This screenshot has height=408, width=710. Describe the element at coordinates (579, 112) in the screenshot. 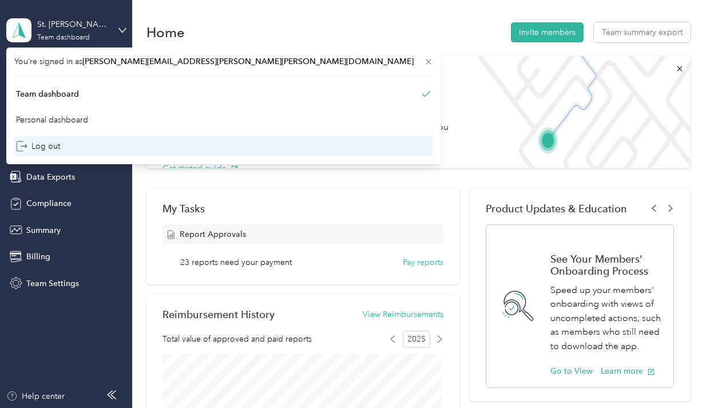

I see `img: Welcome to everlance` at that location.